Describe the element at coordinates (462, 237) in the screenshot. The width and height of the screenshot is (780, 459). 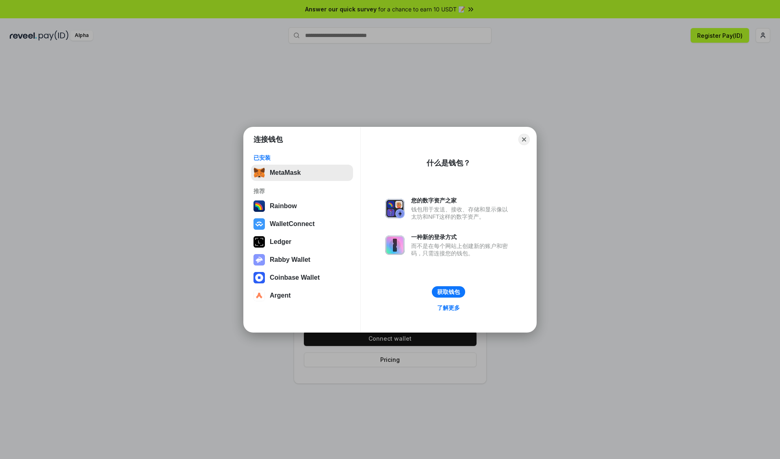
I see `div: 一种新的登录方式` at that location.